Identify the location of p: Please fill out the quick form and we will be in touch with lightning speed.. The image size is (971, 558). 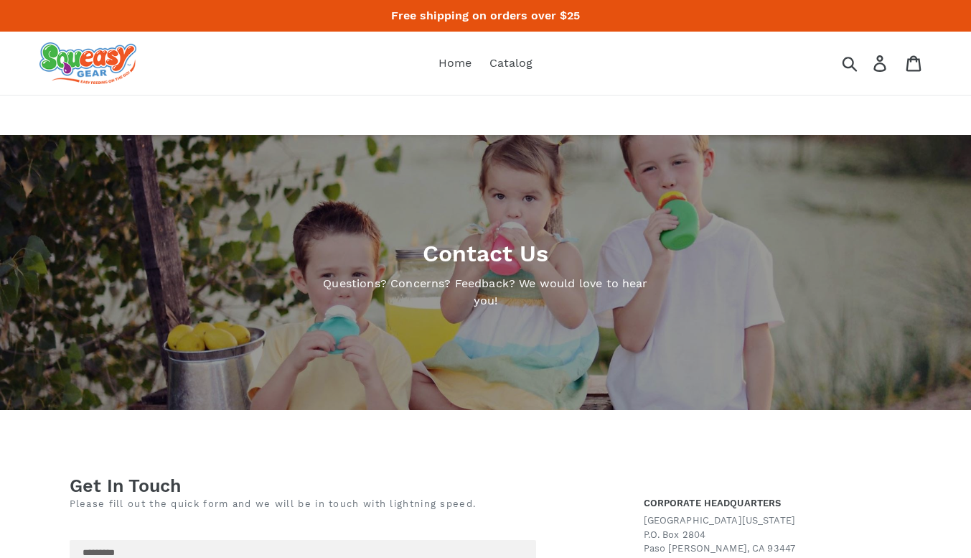
(342, 504).